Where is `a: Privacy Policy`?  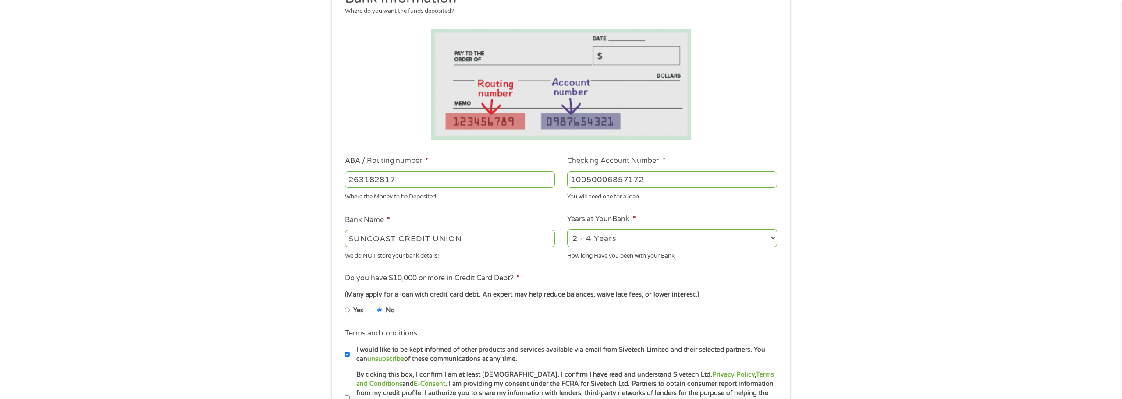 a: Privacy Policy is located at coordinates (733, 375).